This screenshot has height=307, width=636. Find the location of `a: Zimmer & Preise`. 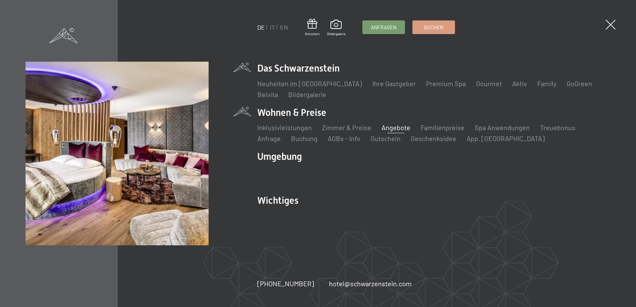

a: Zimmer & Preise is located at coordinates (347, 127).